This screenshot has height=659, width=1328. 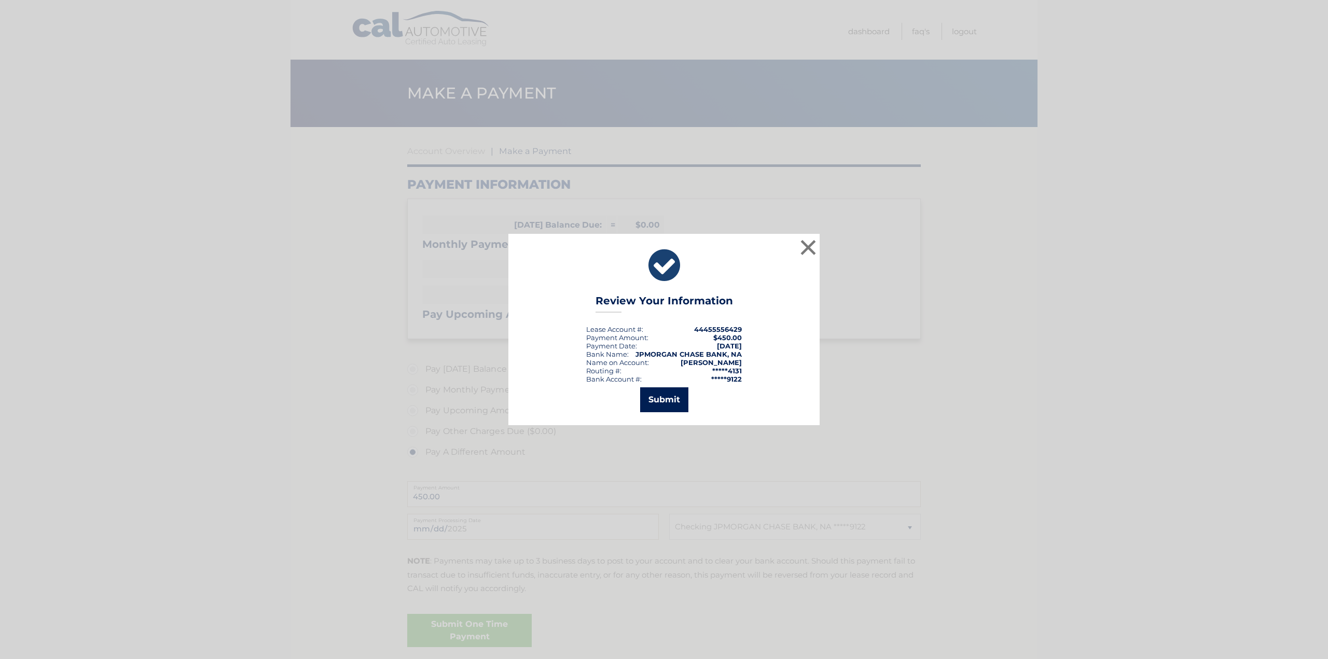 I want to click on div: Bank Account #:, so click(x=614, y=379).